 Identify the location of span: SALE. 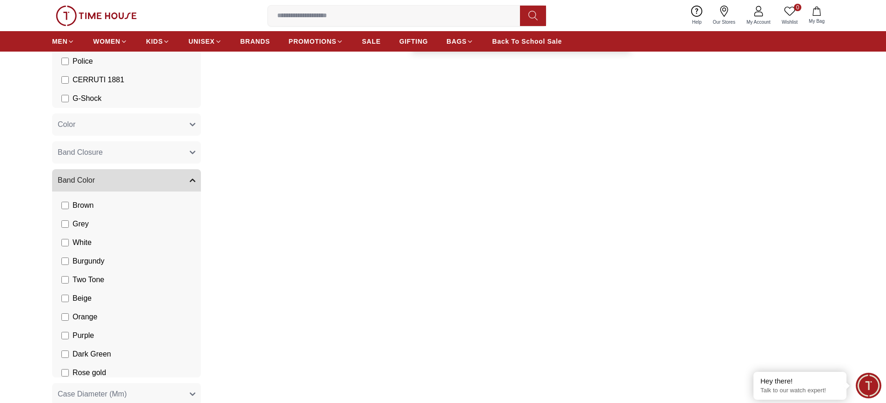
(371, 41).